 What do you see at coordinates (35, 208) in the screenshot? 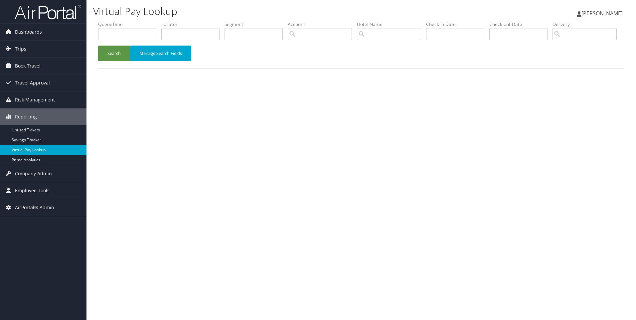
I see `span: AirPortal® Admin` at bounding box center [35, 208].